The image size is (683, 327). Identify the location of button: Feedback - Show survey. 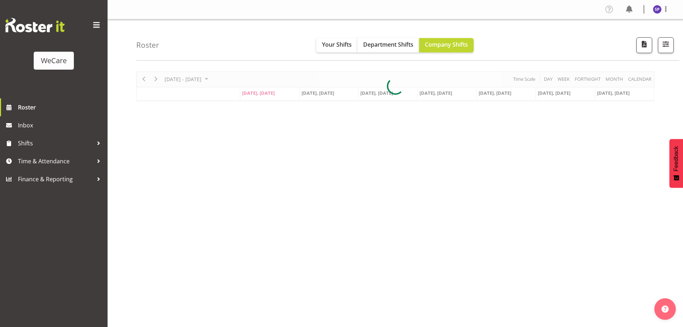
(676, 163).